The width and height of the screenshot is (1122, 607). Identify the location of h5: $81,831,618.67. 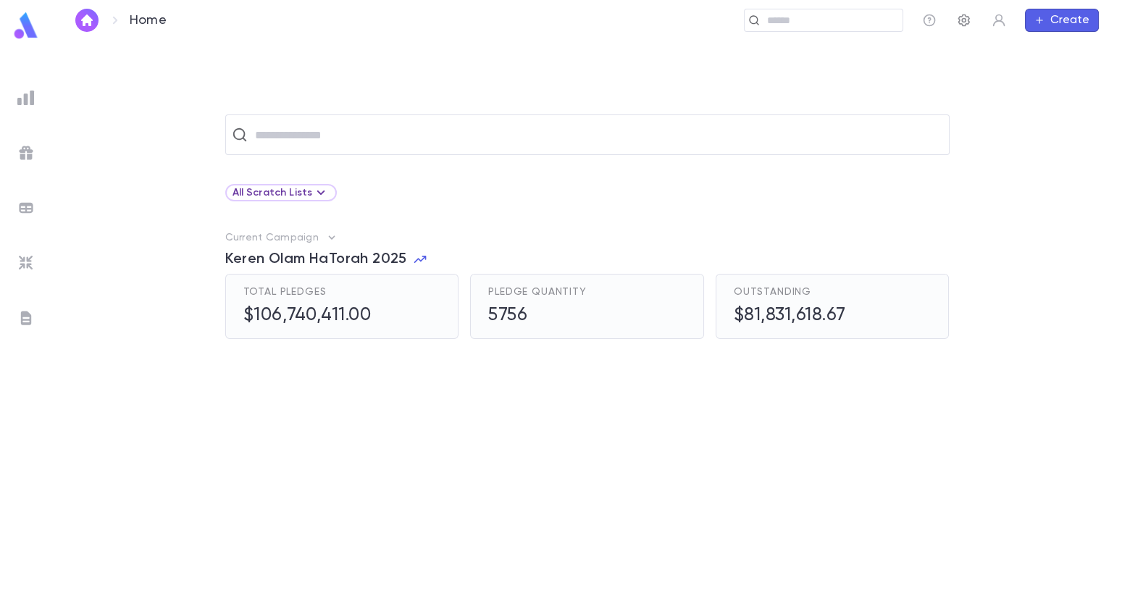
(789, 316).